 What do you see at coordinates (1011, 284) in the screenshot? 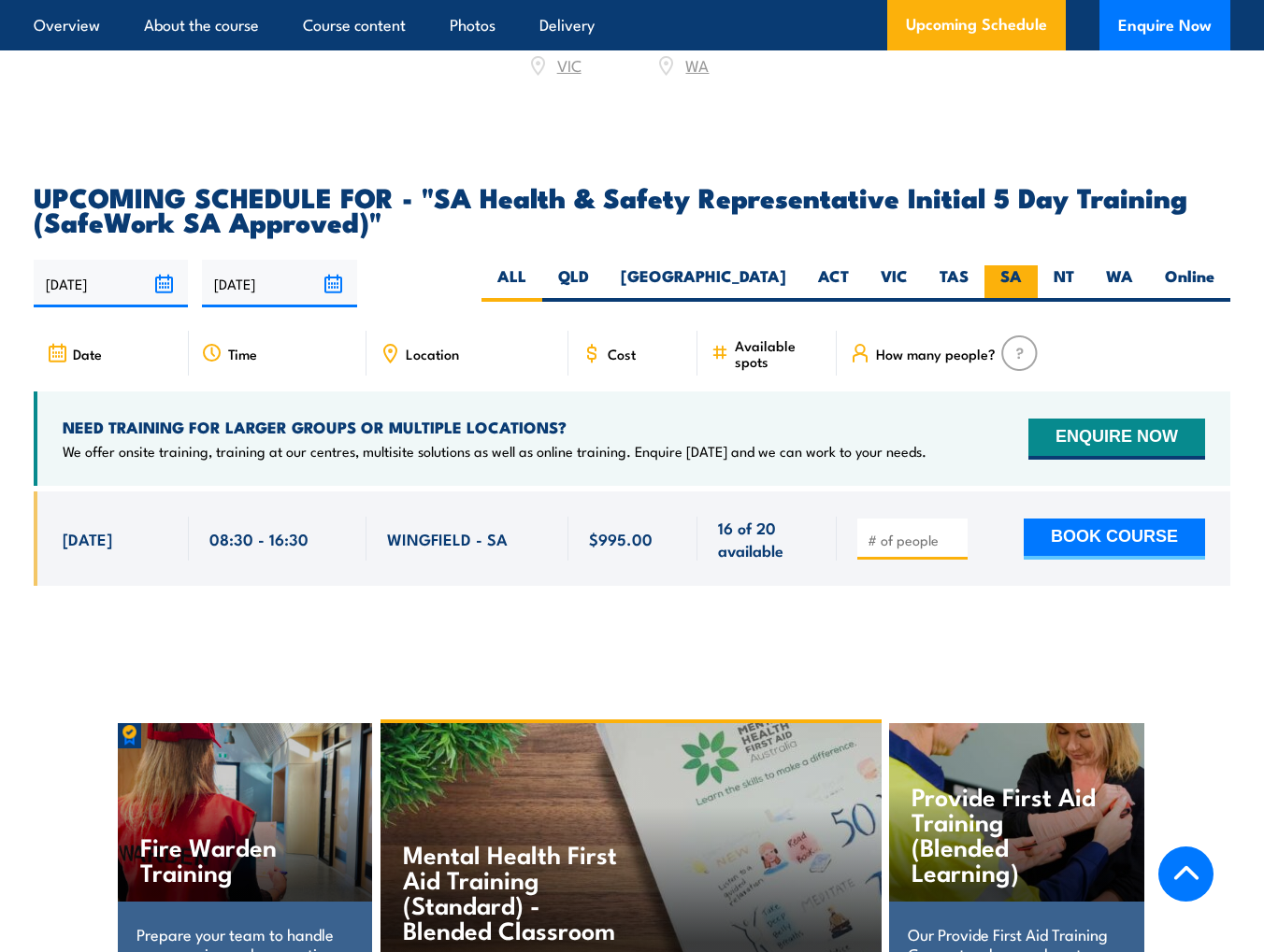
I see `label: SA` at bounding box center [1011, 284].